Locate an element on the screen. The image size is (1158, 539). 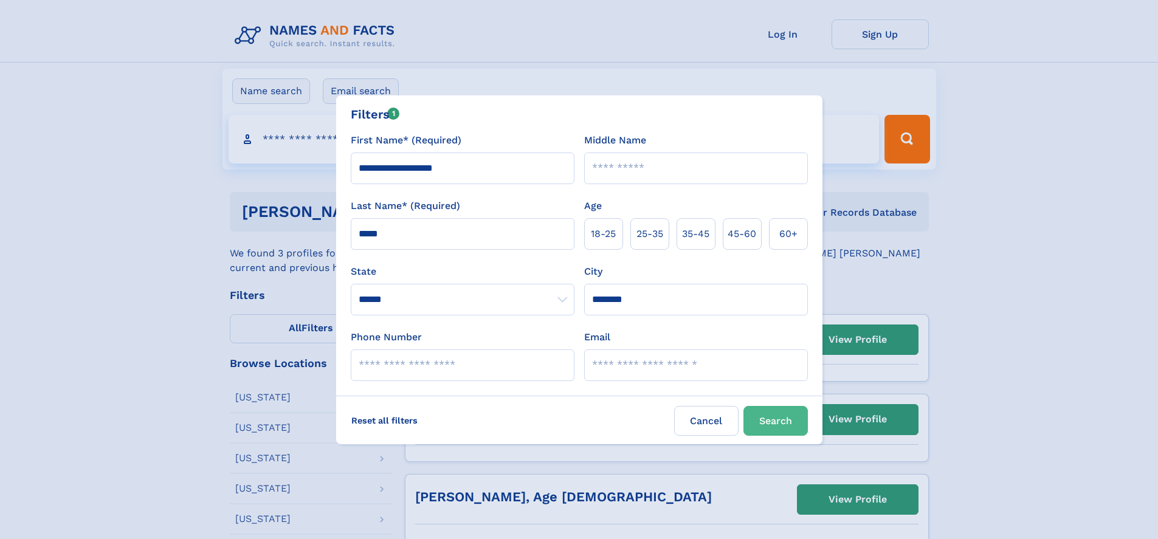
div: Filters is located at coordinates (375, 114).